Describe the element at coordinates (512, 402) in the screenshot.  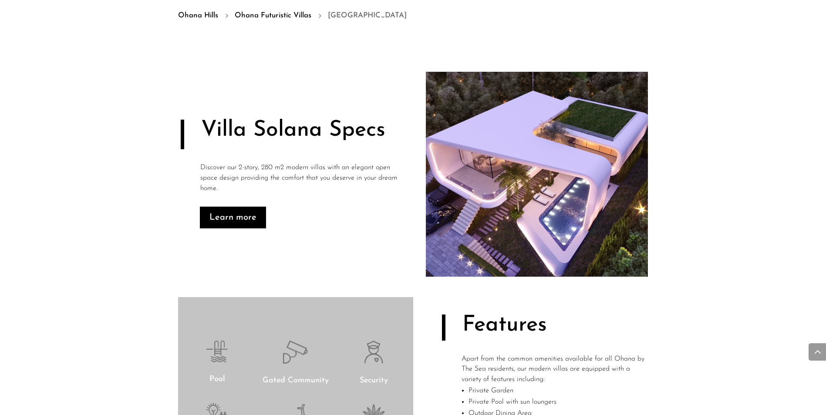
I see `span: Private Pool with sun loungers` at that location.